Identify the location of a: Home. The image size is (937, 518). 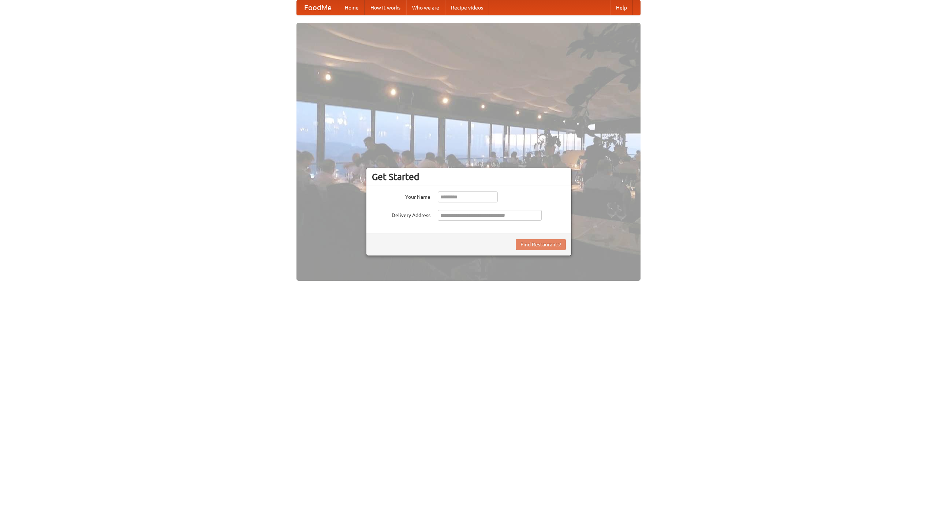
(352, 8).